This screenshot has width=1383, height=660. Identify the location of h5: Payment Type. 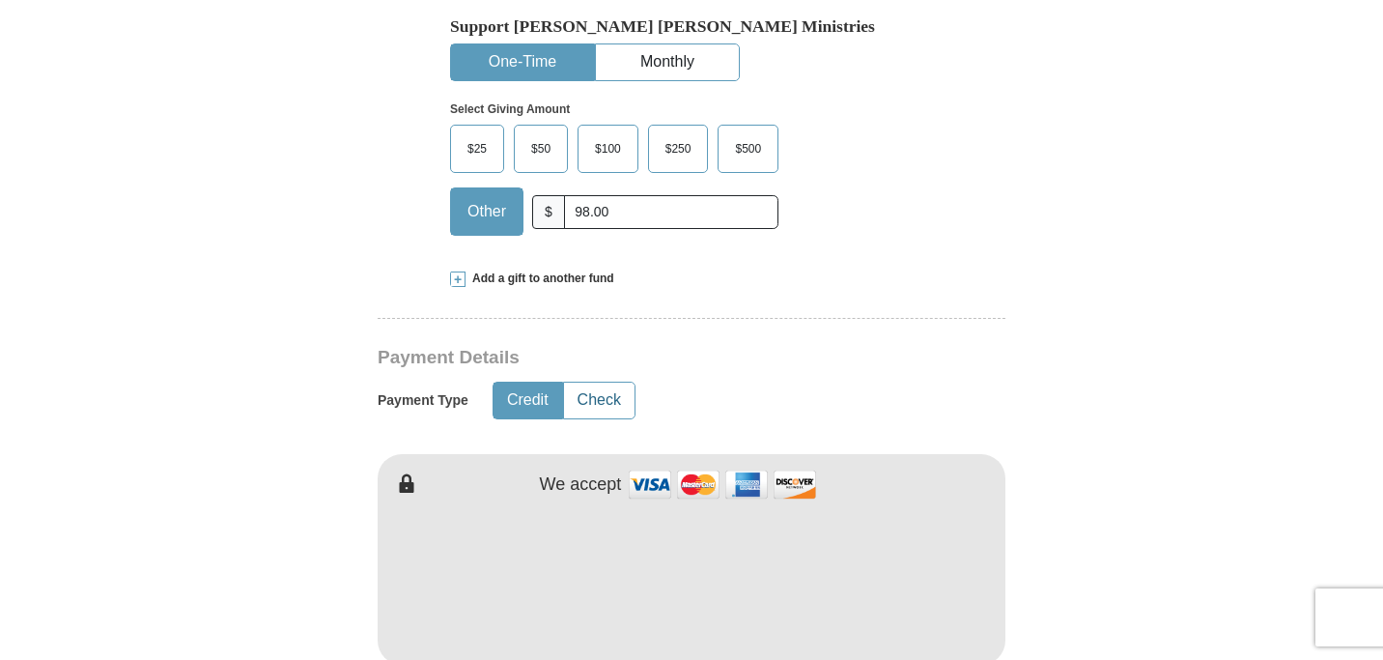
(423, 400).